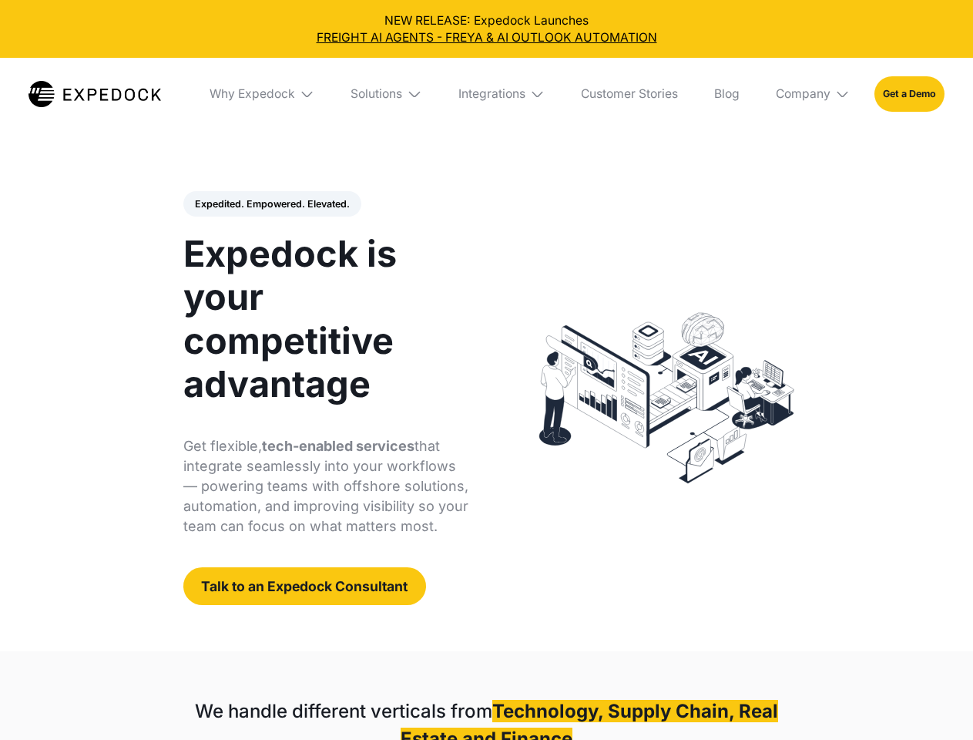  What do you see at coordinates (304, 586) in the screenshot?
I see `a: Talk to an Expedock Consultant` at bounding box center [304, 586].